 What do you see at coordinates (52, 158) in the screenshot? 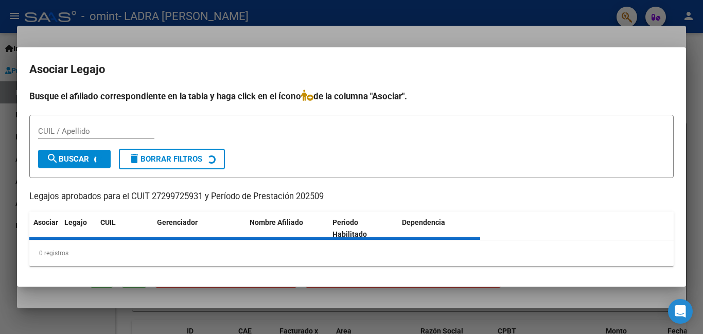
I see `mat-icon: search` at bounding box center [52, 158].